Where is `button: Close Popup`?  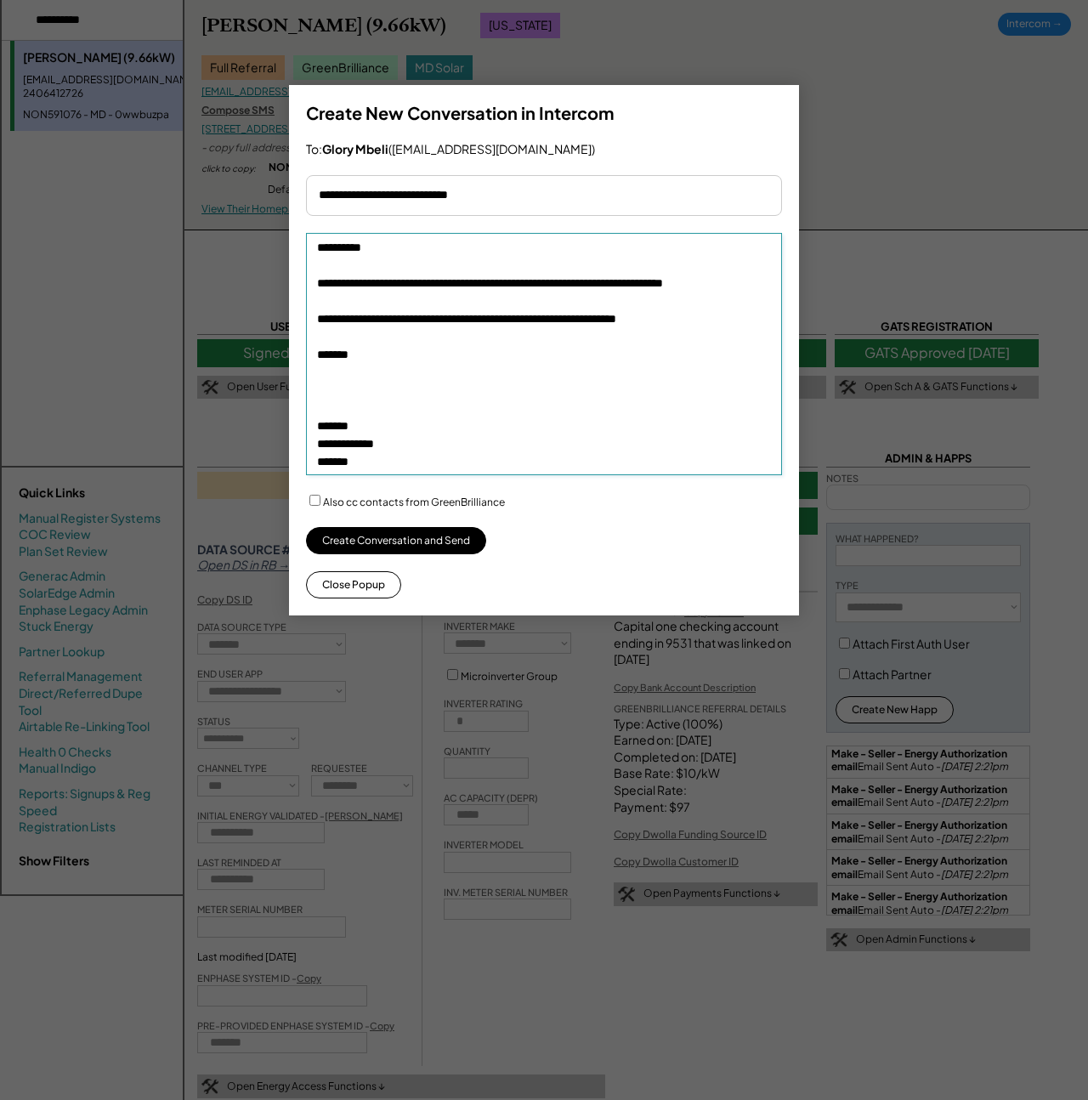
button: Close Popup is located at coordinates (354, 585).